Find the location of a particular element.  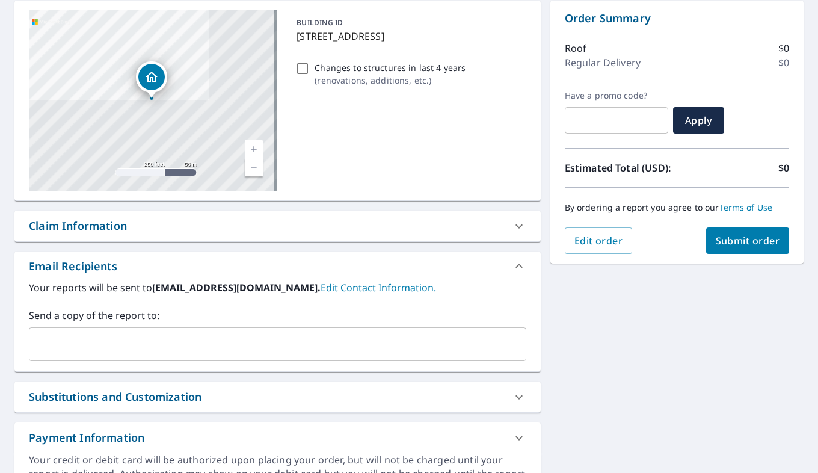

p: ( renovations, additions, etc. ) is located at coordinates (390, 80).